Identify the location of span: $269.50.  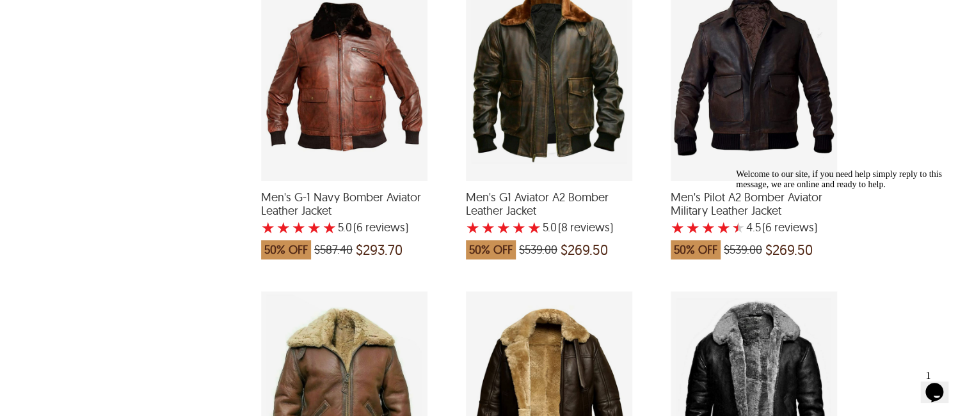
(584, 250).